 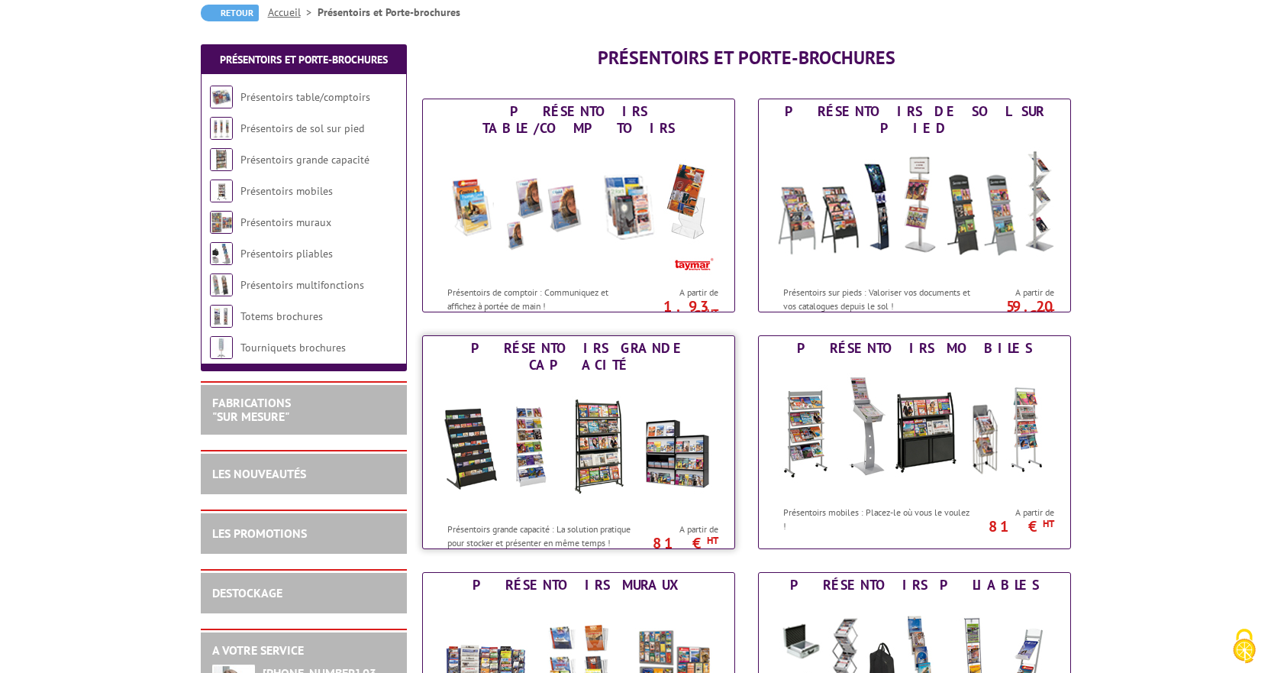 I want to click on a: Totems brochures, so click(x=282, y=316).